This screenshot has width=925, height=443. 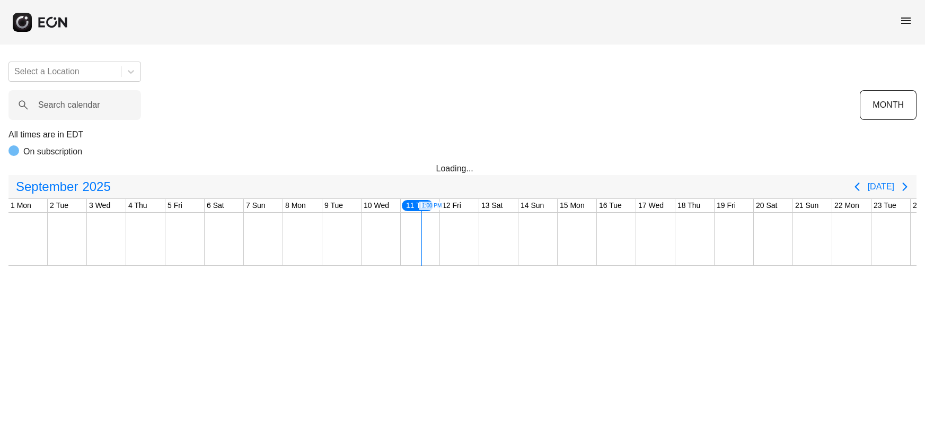 What do you see at coordinates (417, 205) in the screenshot?
I see `div: 11 Thu` at bounding box center [417, 205].